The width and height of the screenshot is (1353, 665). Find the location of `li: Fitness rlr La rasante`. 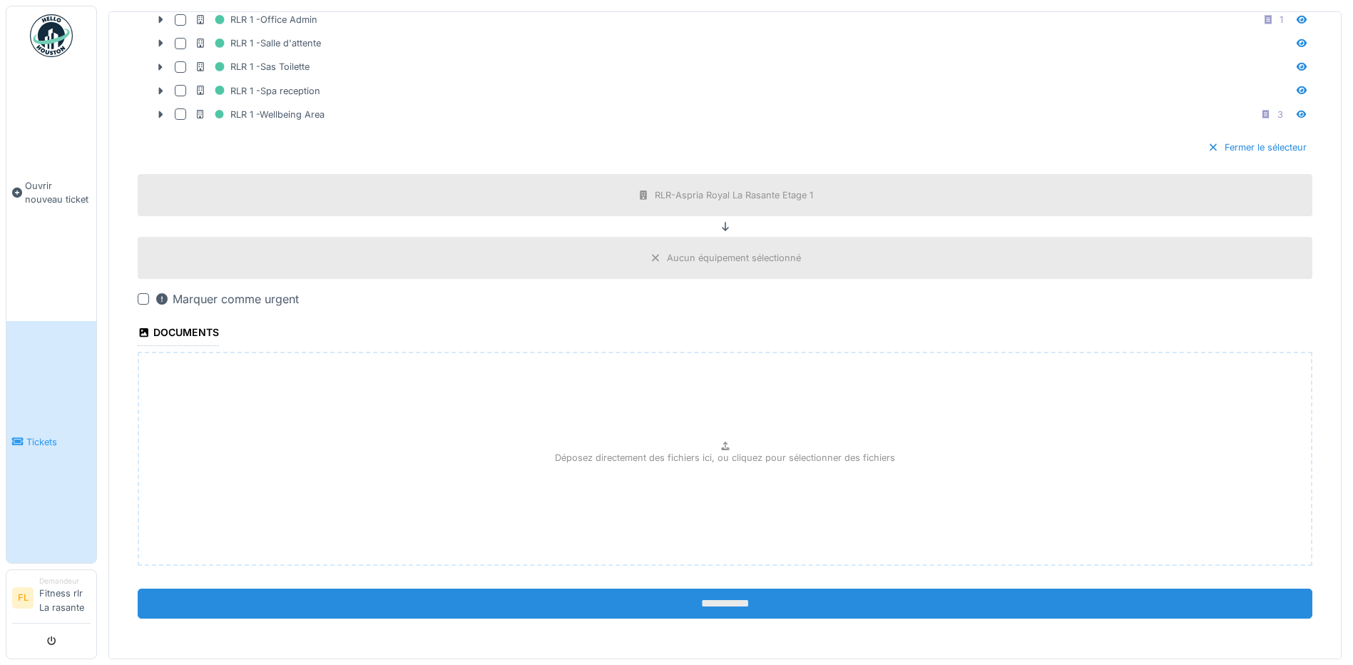

li: Fitness rlr La rasante is located at coordinates (65, 598).